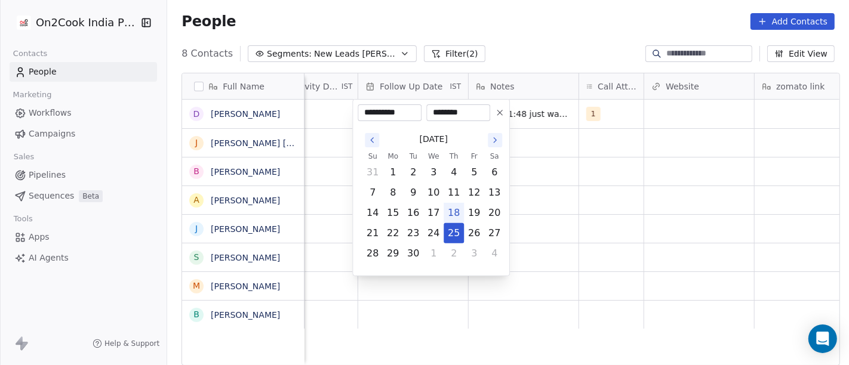  Describe the element at coordinates (454, 156) in the screenshot. I see `th: Thursday` at that location.